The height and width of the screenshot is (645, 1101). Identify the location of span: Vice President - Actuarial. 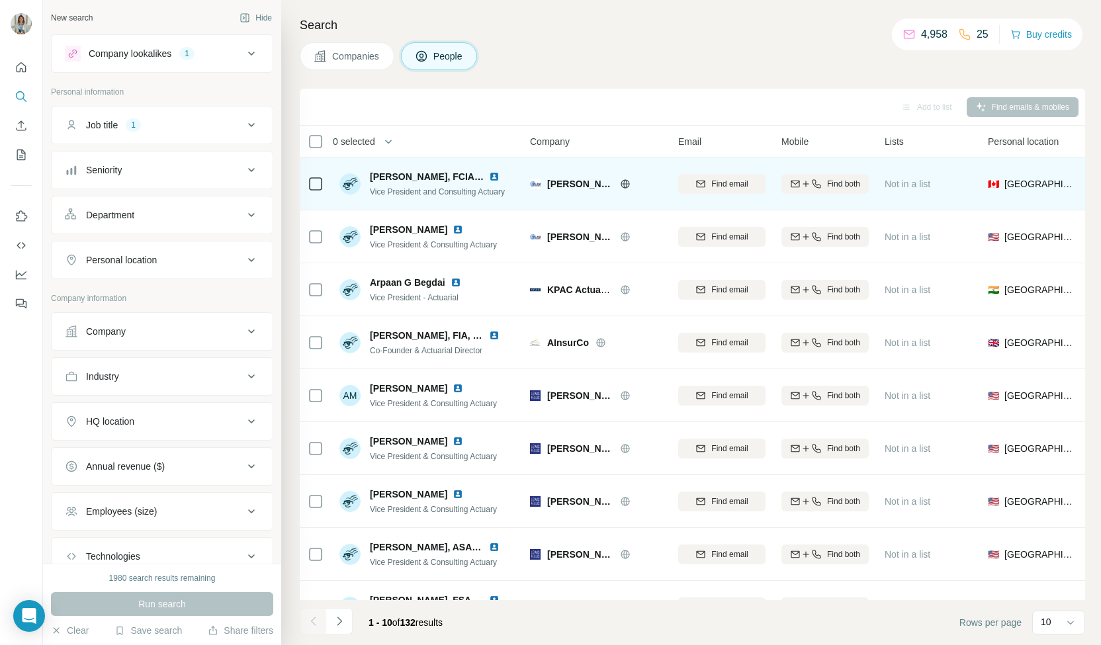
(414, 298).